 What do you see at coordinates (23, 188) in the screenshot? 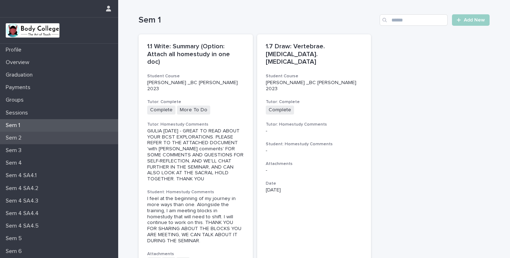
I see `p: Sem 4 SA4.2` at bounding box center [23, 188].